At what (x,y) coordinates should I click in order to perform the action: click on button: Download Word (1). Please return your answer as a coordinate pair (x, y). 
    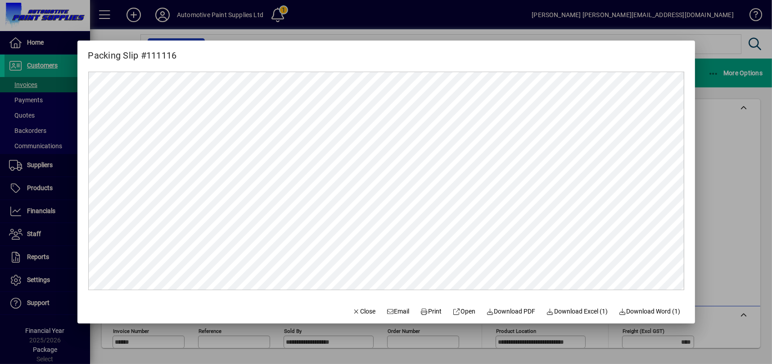
    Looking at the image, I should click on (649, 311).